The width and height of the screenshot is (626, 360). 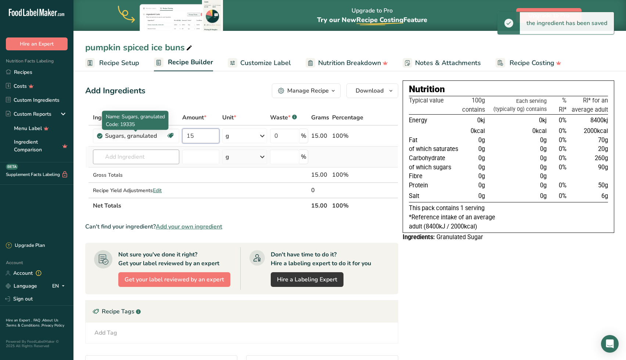 I want to click on td: Fat, so click(x=435, y=140).